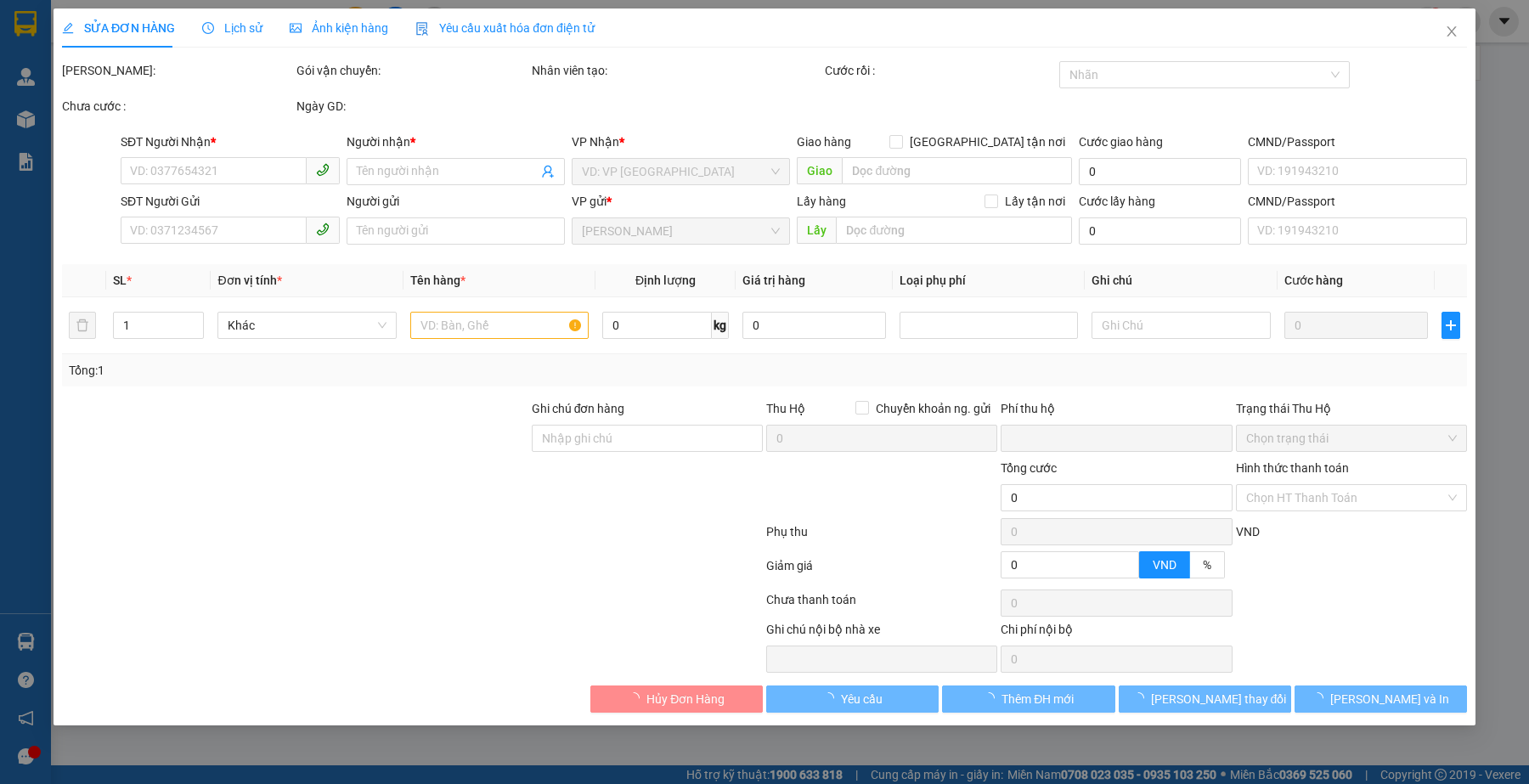 The height and width of the screenshot is (784, 1529). Describe the element at coordinates (83, 326) in the screenshot. I see `button: delete` at that location.